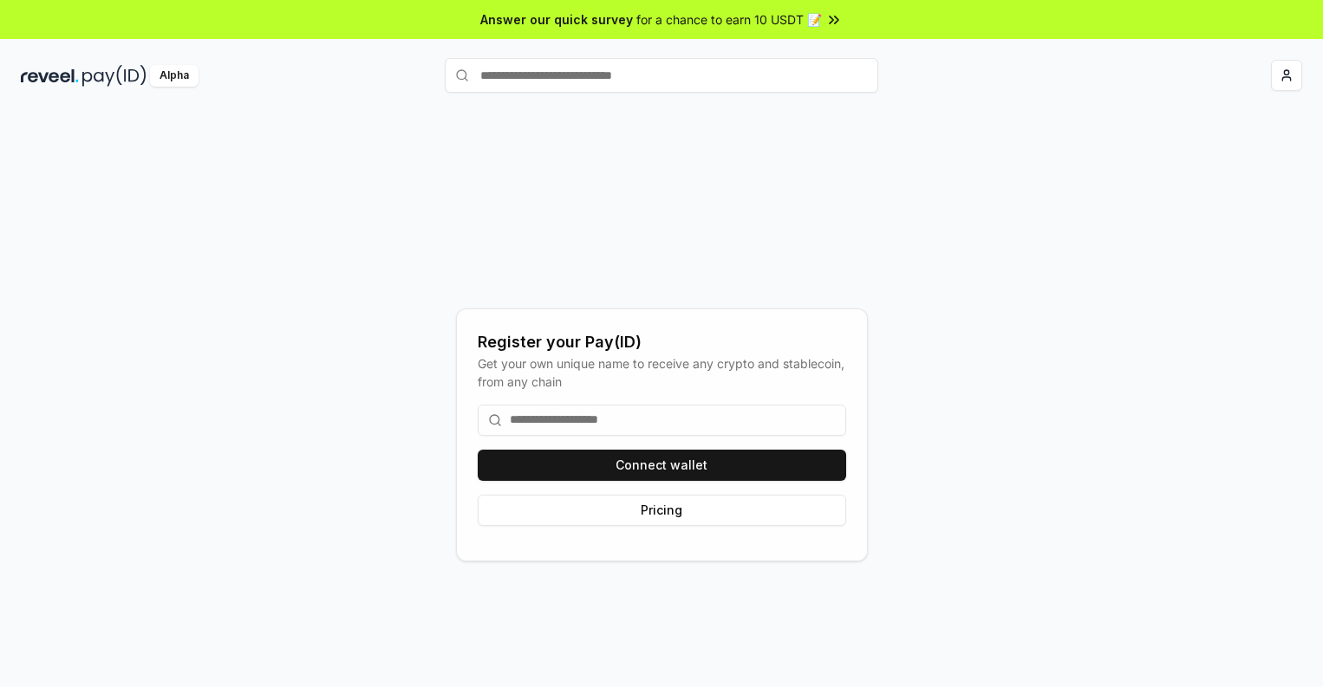  I want to click on img: pay_id, so click(114, 75).